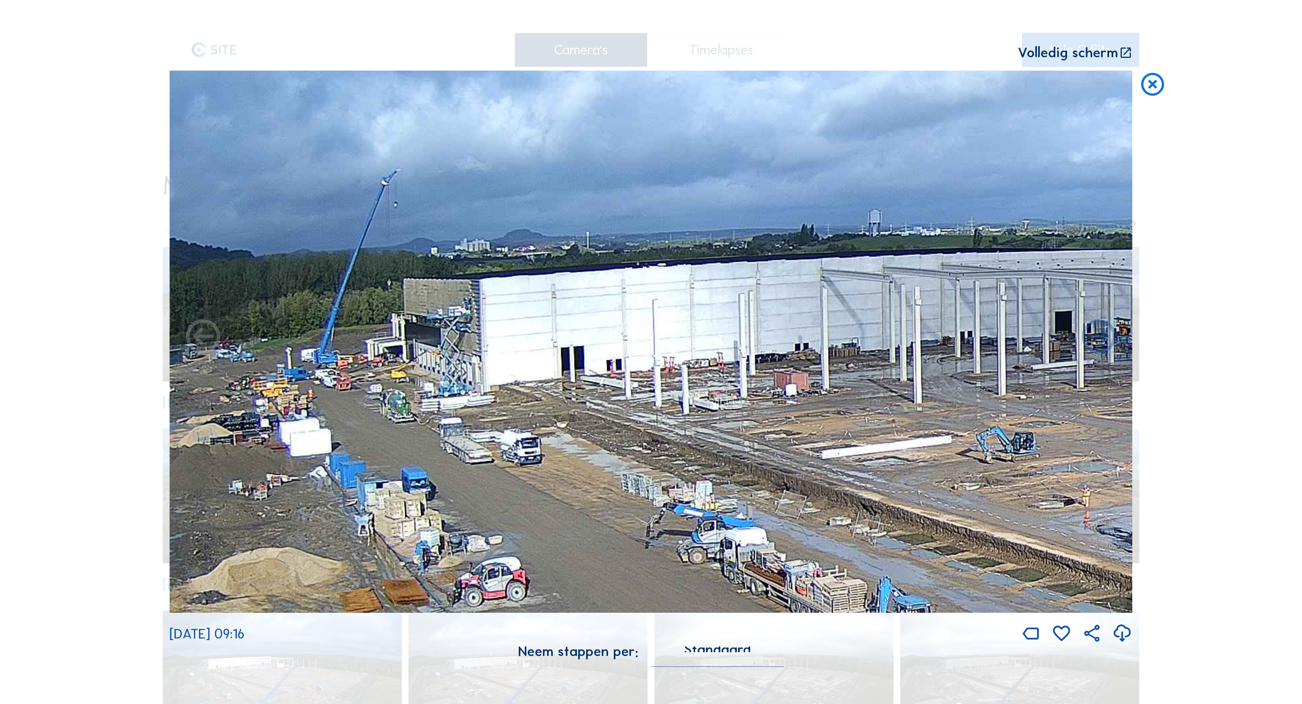 The width and height of the screenshot is (1302, 704). I want to click on i: Forward, so click(203, 338).